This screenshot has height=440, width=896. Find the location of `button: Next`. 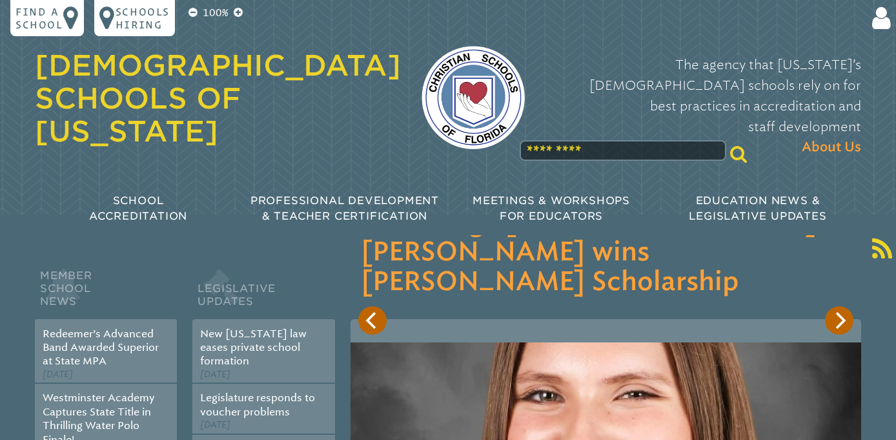

button: Next is located at coordinates (839, 320).